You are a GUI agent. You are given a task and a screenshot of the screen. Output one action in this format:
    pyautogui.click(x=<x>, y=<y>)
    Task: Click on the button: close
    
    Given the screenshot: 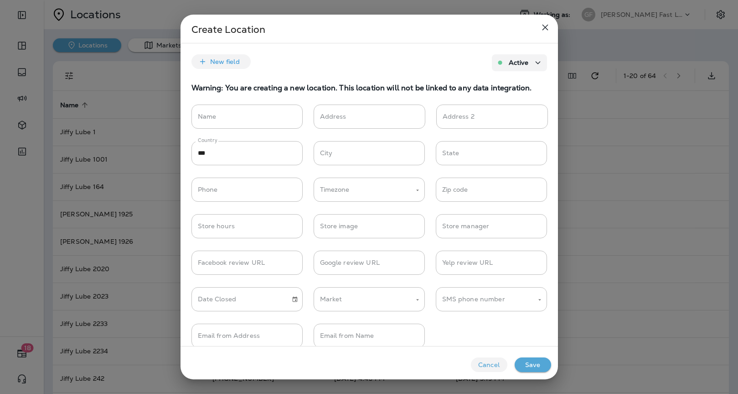 What is the action you would take?
    pyautogui.click(x=546, y=27)
    